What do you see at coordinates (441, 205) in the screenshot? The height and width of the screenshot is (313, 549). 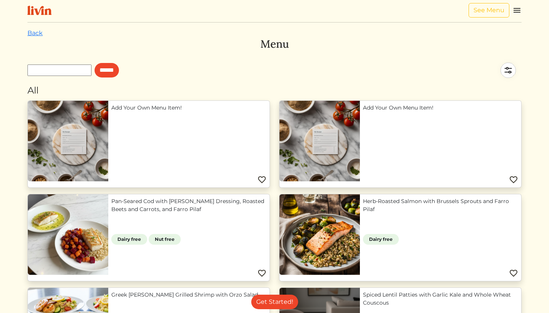 I see `a: Herb-Roasted Salmon with Brussels Sprouts and Farro Pilaf` at bounding box center [441, 205].